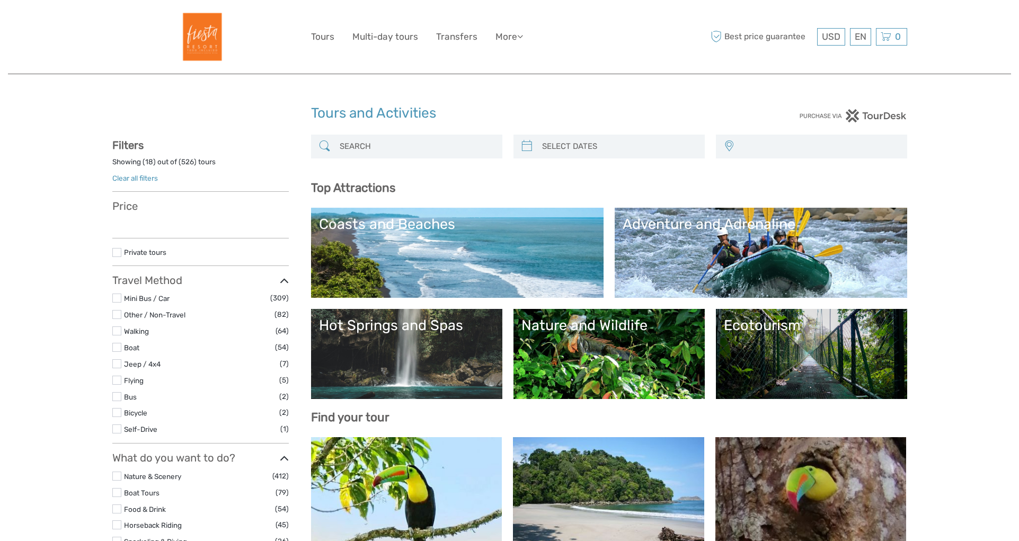 The width and height of the screenshot is (1019, 541). Describe the element at coordinates (128, 145) in the screenshot. I see `strong: Filters` at that location.